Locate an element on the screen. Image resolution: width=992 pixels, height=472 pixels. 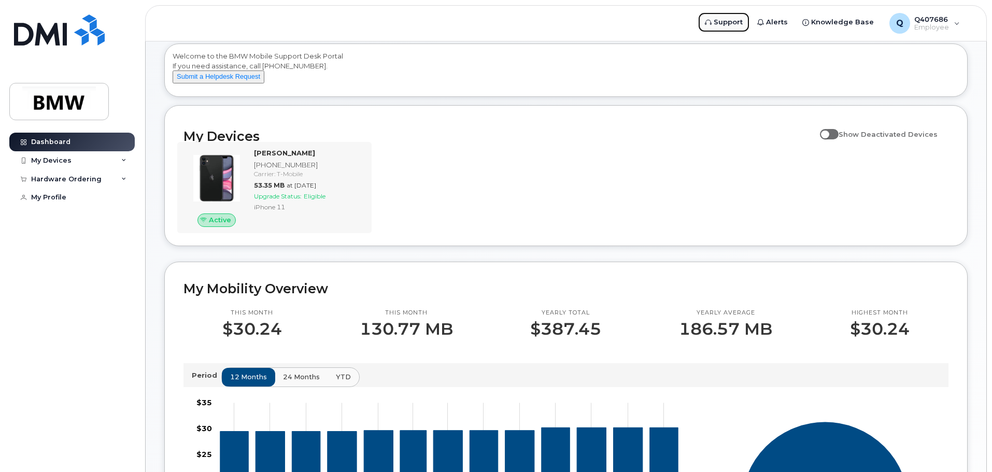
a: Submit a Helpdesk Request is located at coordinates (218, 76).